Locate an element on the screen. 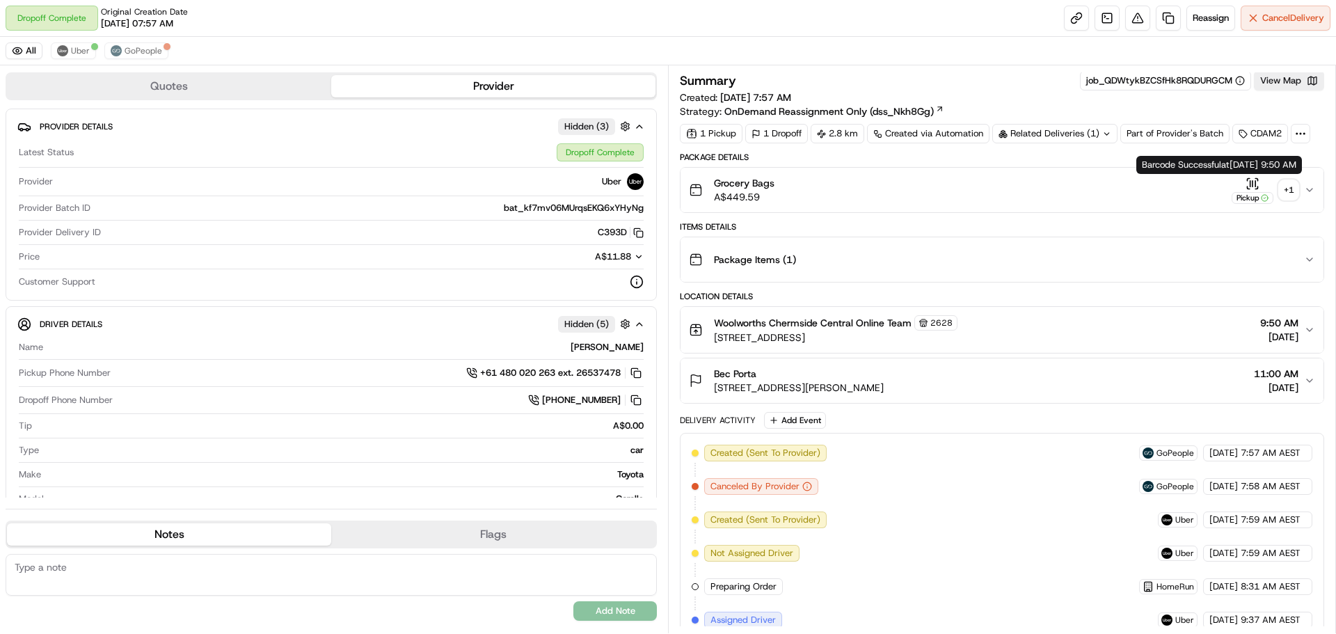 The height and width of the screenshot is (634, 1336). div: Package Details is located at coordinates (1002, 157).